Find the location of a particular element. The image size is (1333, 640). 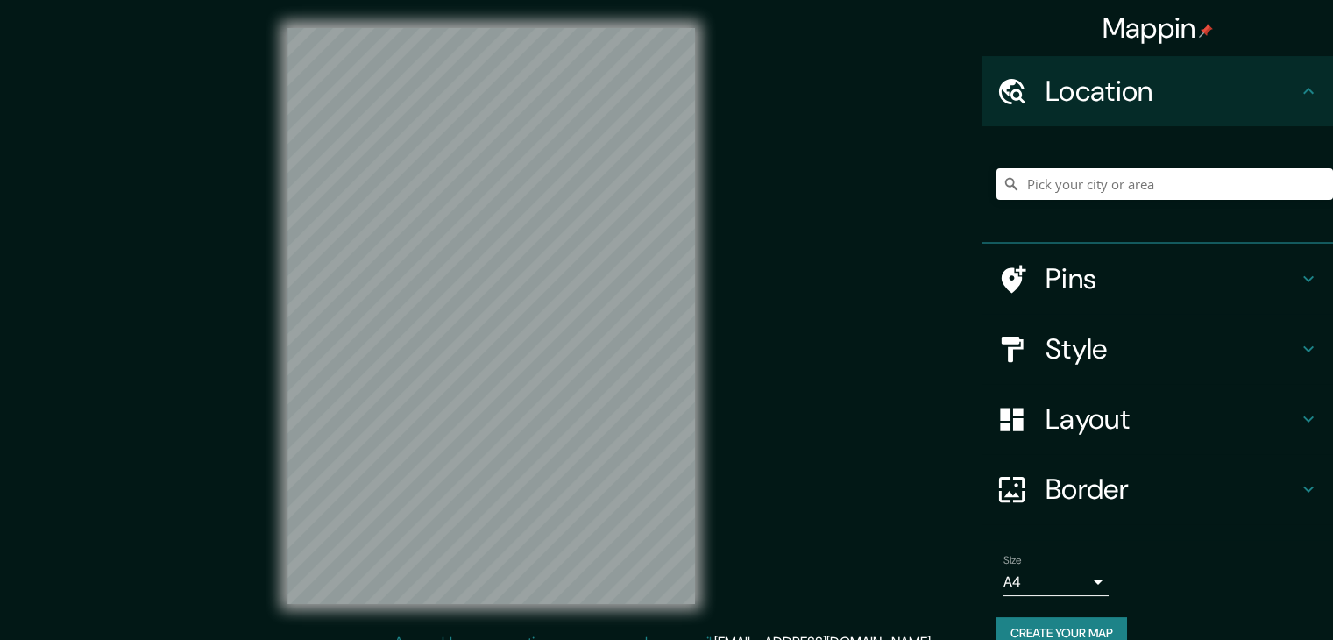

div: Location is located at coordinates (1158, 91).